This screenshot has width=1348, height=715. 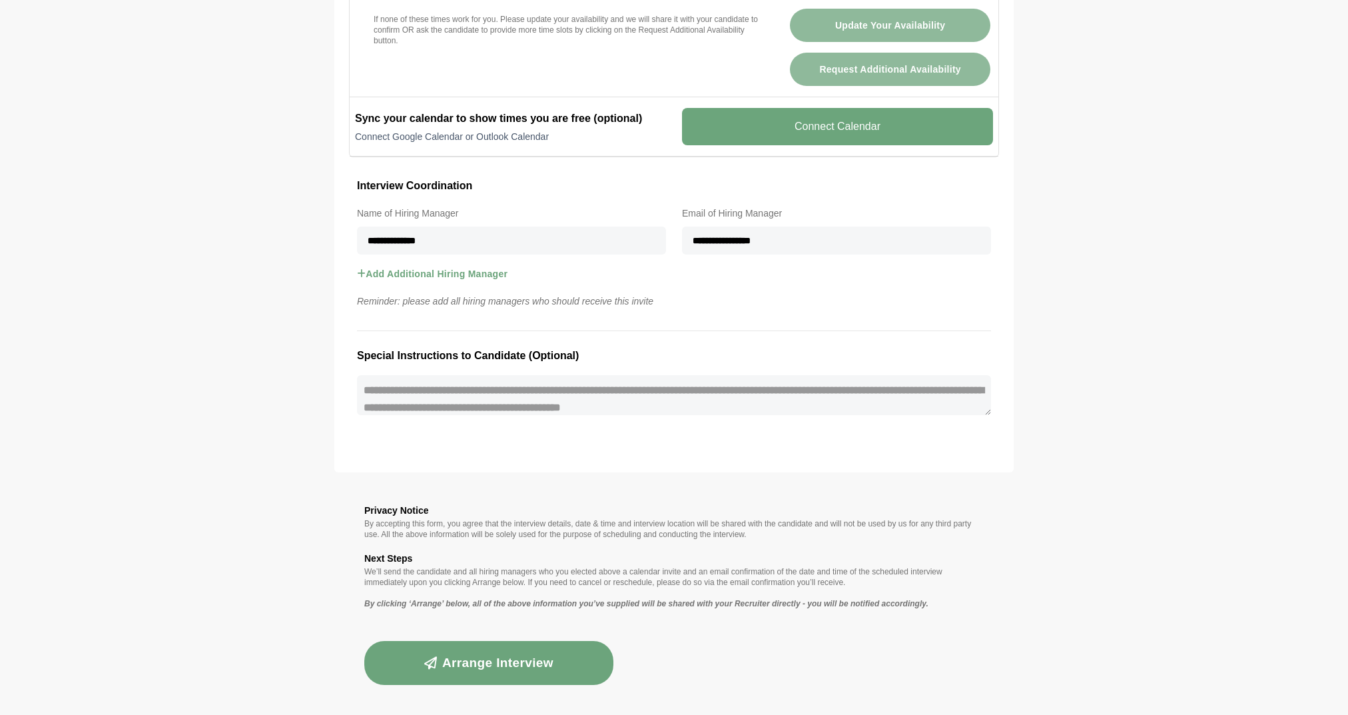 I want to click on button: Add Additional Hiring Manager, so click(x=432, y=274).